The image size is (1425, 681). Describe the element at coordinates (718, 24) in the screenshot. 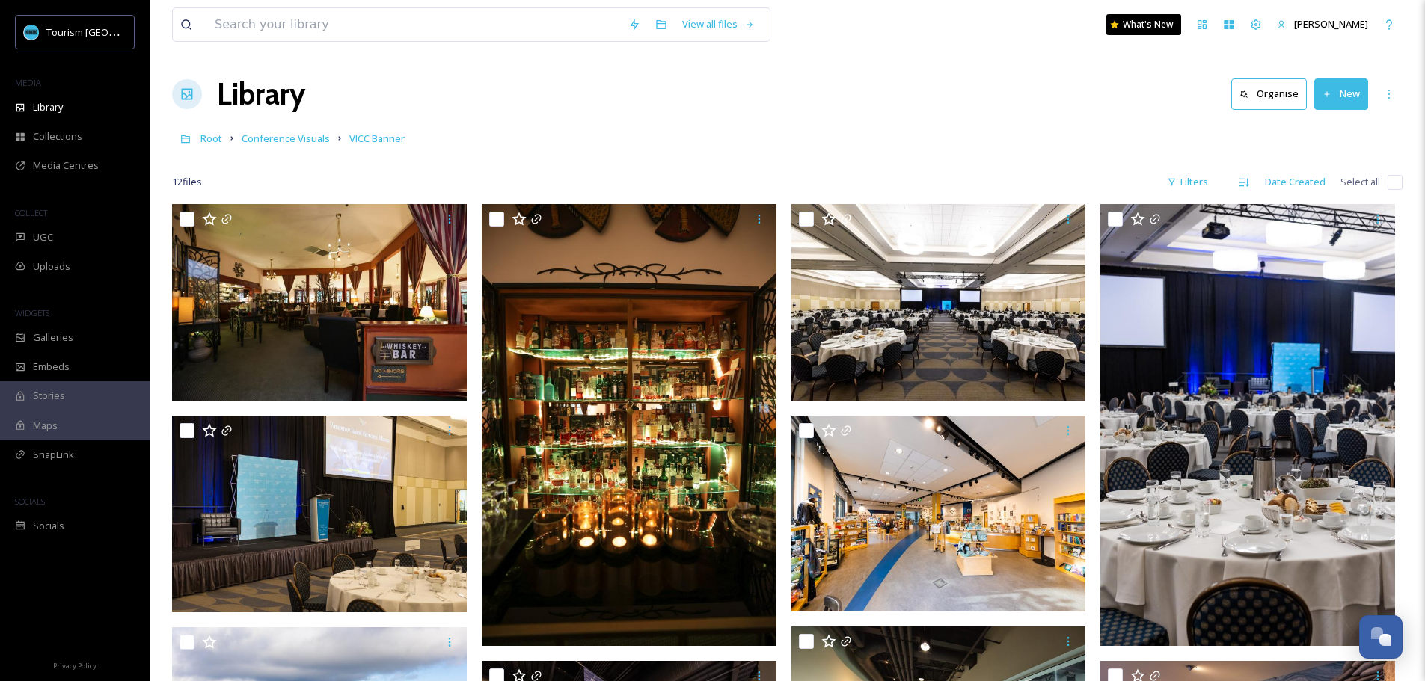

I see `div: View all files` at that location.